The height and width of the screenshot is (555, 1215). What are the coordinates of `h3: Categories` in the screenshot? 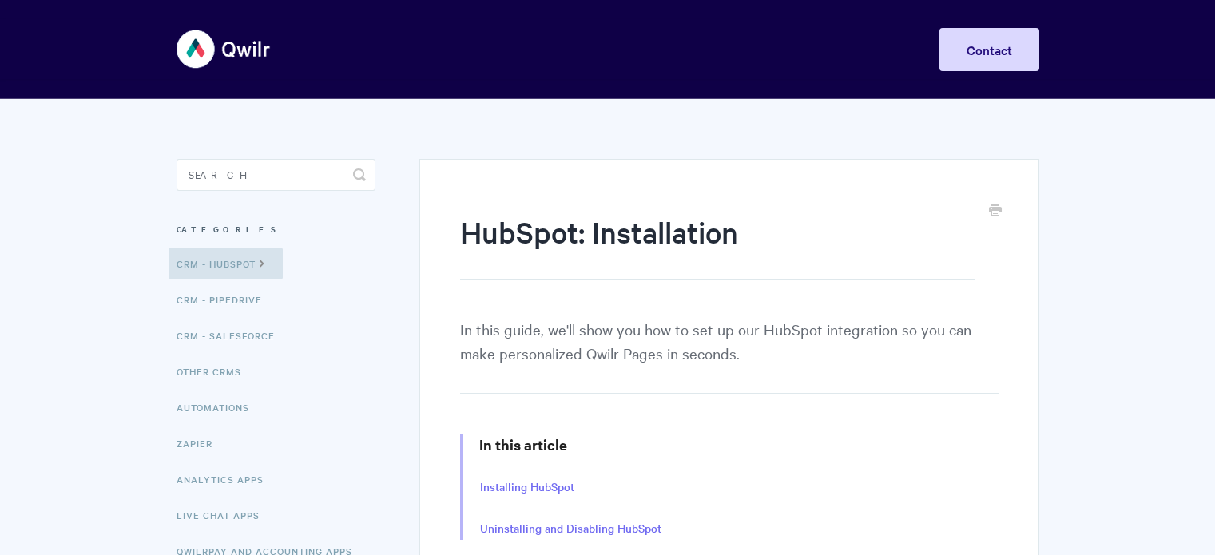 It's located at (276, 229).